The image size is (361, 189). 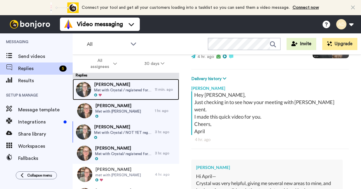 I want to click on a: Invite, so click(x=301, y=44).